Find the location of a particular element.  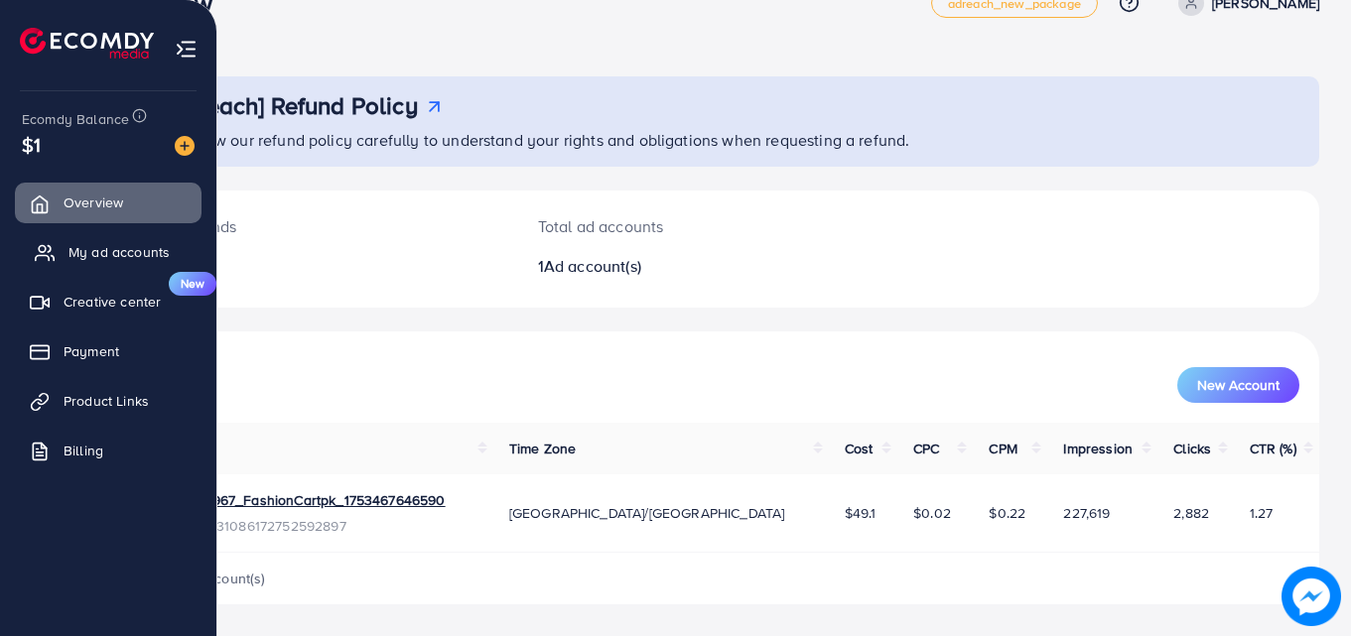

span: $1 is located at coordinates (31, 144).